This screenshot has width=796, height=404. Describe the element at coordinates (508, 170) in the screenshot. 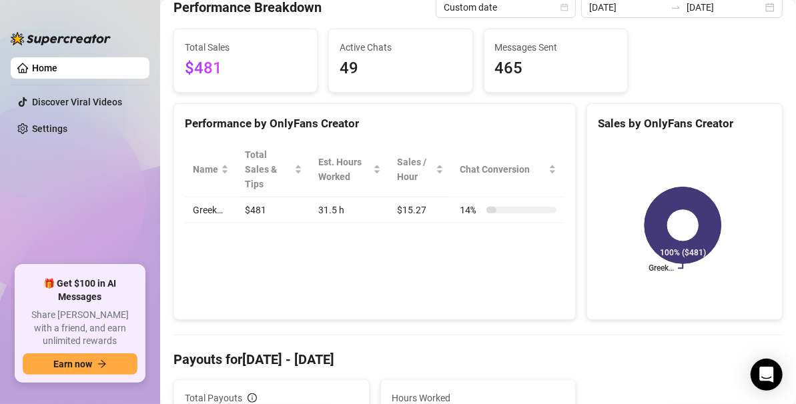

I see `th: Chat Conversion` at that location.